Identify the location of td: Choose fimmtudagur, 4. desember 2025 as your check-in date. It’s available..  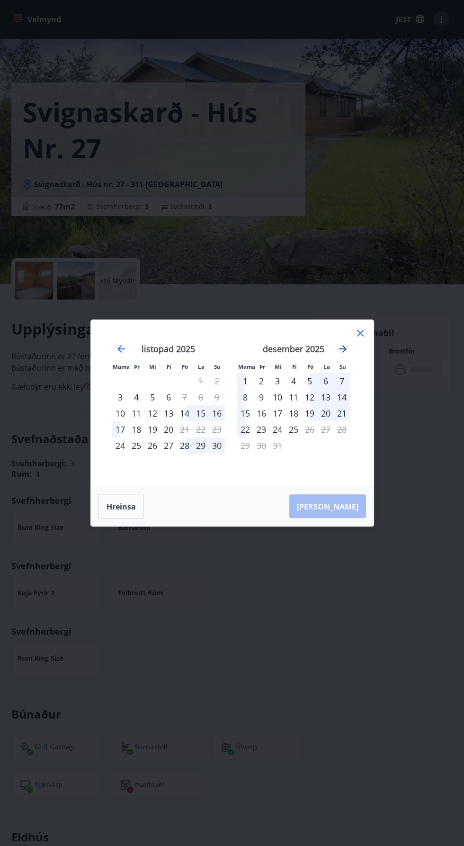
(294, 381).